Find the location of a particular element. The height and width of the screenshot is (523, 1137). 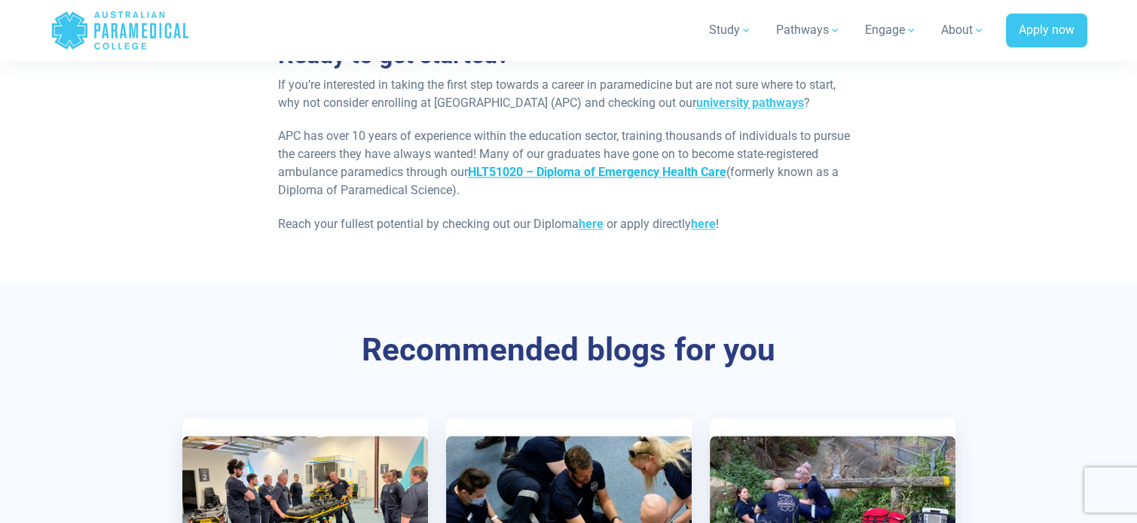

p: Reach your fullest potential by checking out our Diploma or apply directly ! is located at coordinates (569, 224).